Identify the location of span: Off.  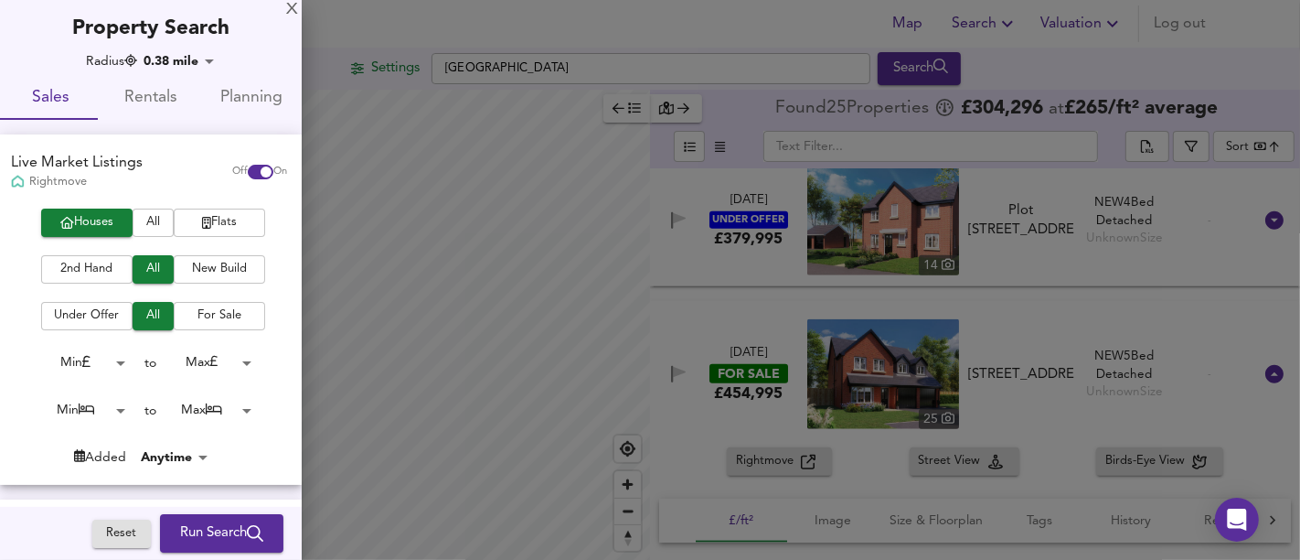
(240, 172).